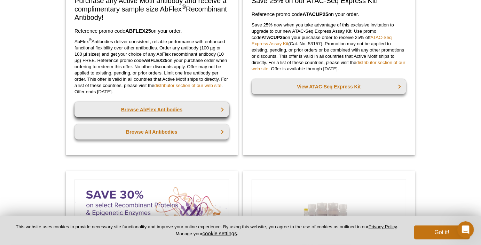  What do you see at coordinates (152, 110) in the screenshot?
I see `a: Browse AbFlex Antibodies` at bounding box center [152, 110].